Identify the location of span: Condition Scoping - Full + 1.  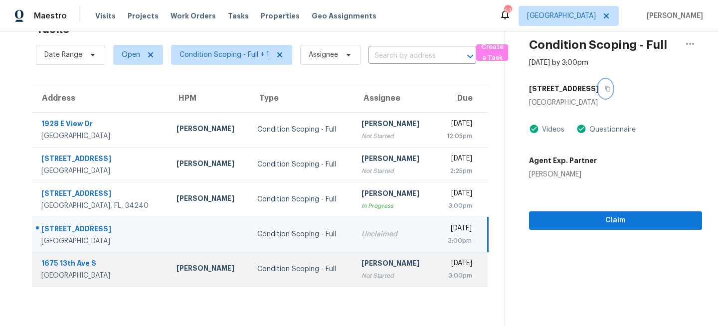
(224, 55).